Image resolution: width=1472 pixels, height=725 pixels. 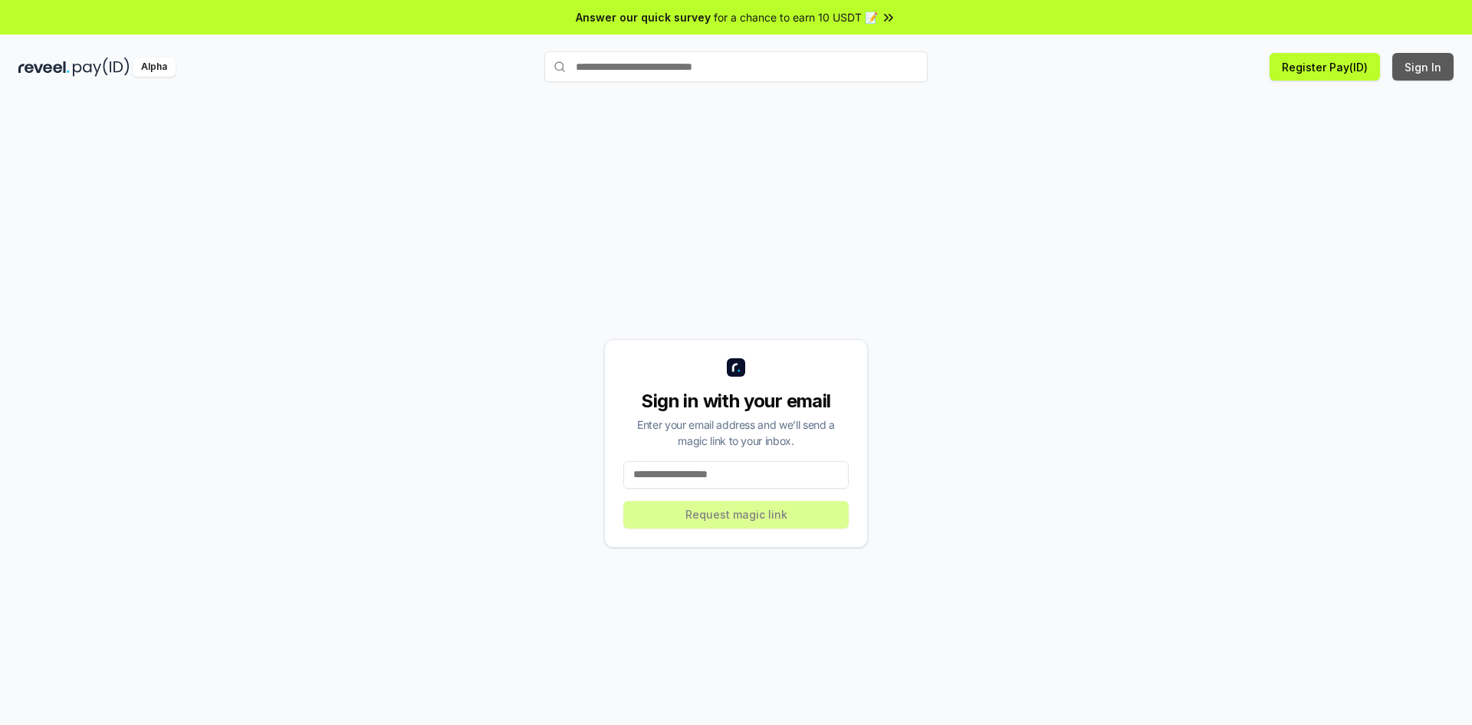 I want to click on div: Alpha, so click(x=154, y=67).